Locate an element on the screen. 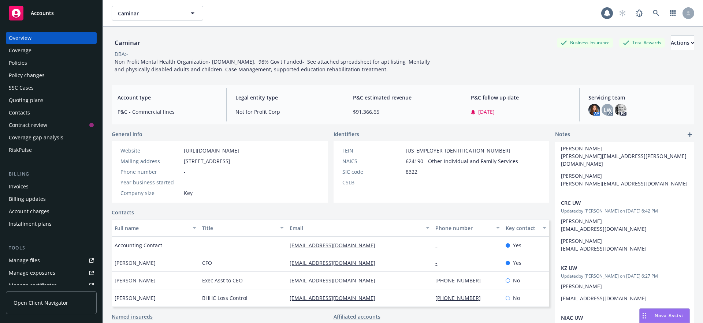  span: CFO is located at coordinates (207, 263).